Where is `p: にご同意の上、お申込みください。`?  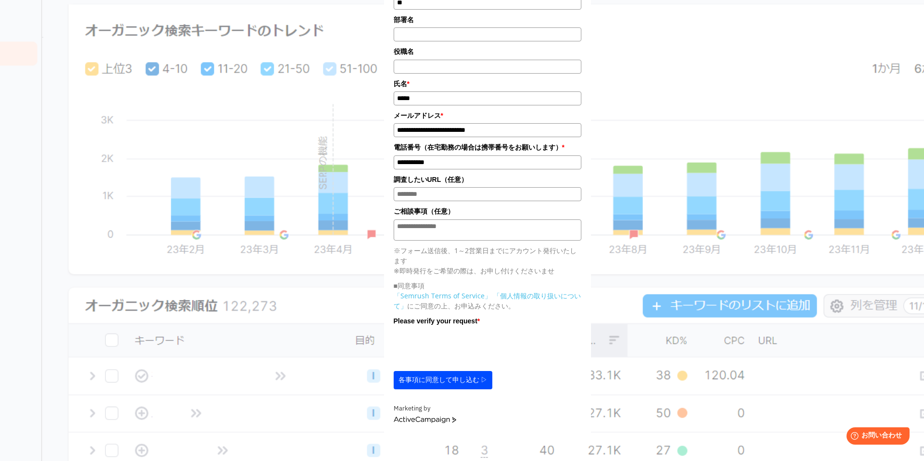 p: にご同意の上、お申込みください。 is located at coordinates (487, 301).